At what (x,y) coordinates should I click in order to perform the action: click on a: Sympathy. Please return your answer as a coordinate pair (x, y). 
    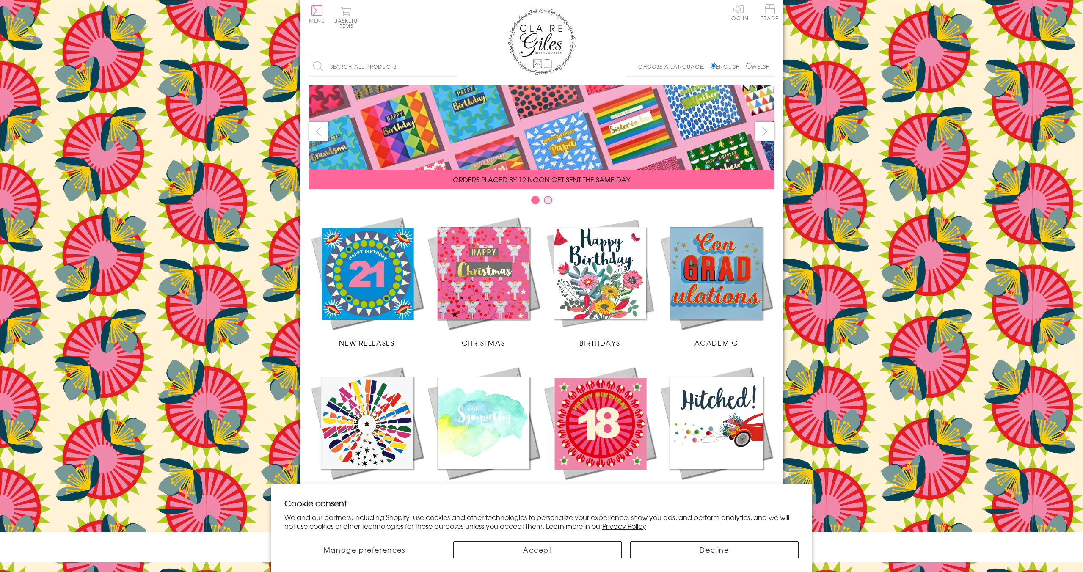
    Looking at the image, I should click on (483, 431).